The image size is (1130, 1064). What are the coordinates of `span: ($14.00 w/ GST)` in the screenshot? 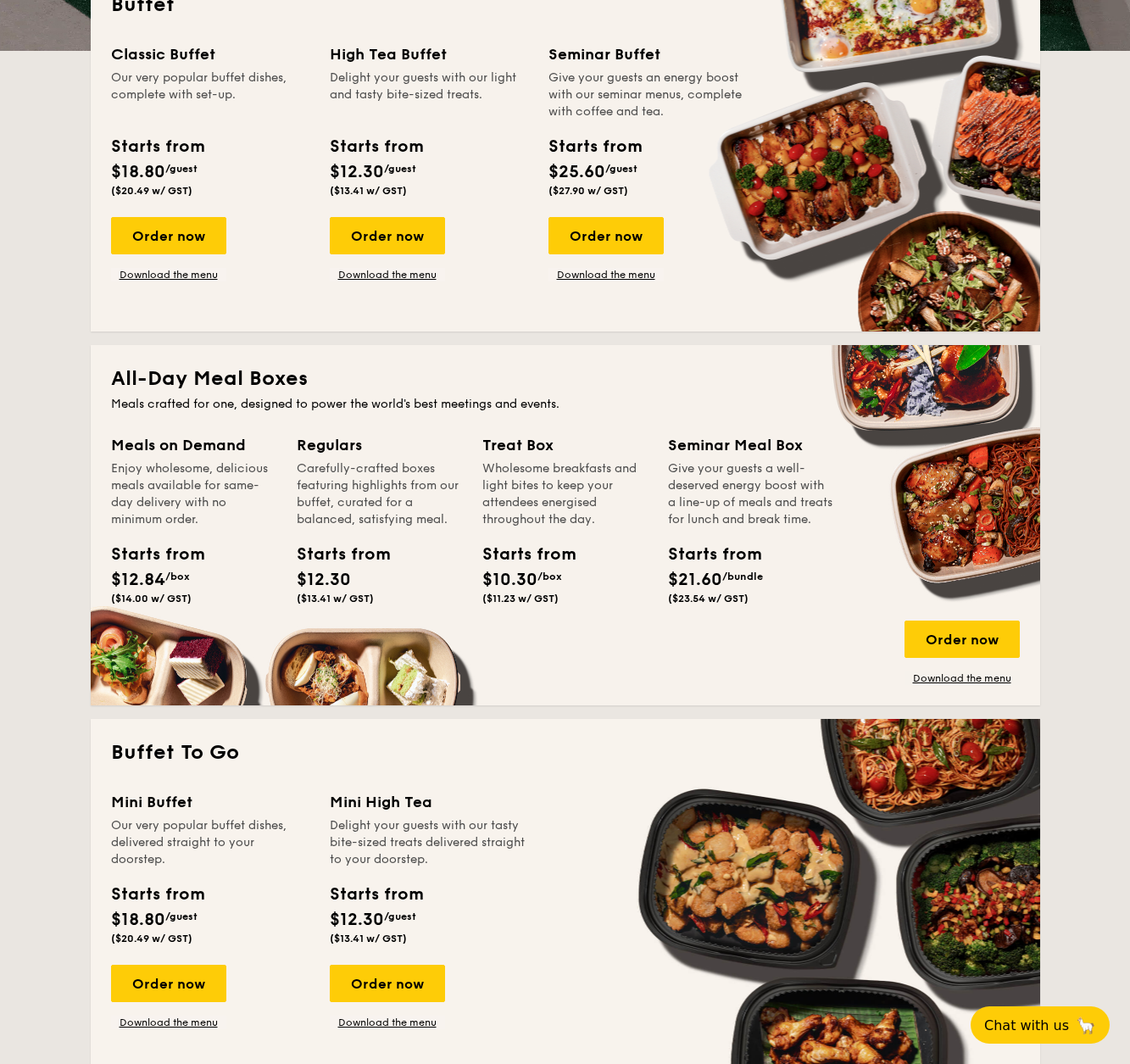 It's located at (151, 598).